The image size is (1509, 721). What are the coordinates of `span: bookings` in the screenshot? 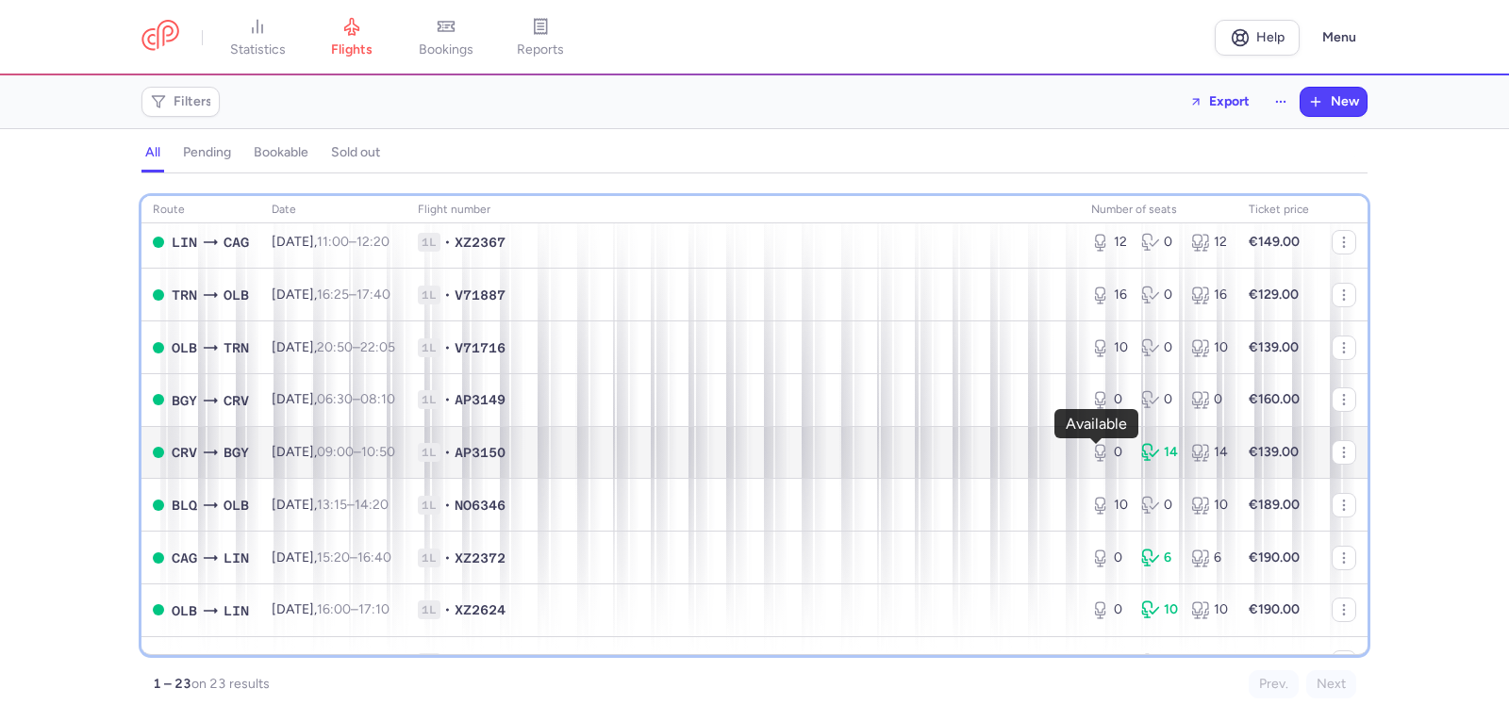 It's located at (446, 50).